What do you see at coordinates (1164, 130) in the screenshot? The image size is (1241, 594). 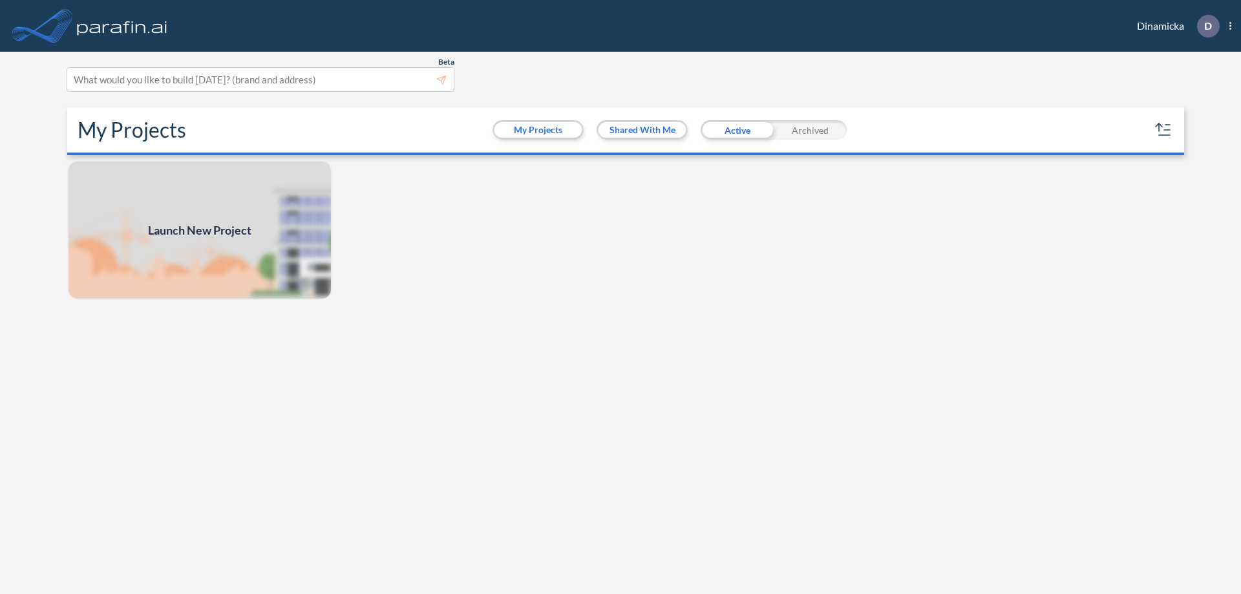 I see `button: sort` at bounding box center [1164, 130].